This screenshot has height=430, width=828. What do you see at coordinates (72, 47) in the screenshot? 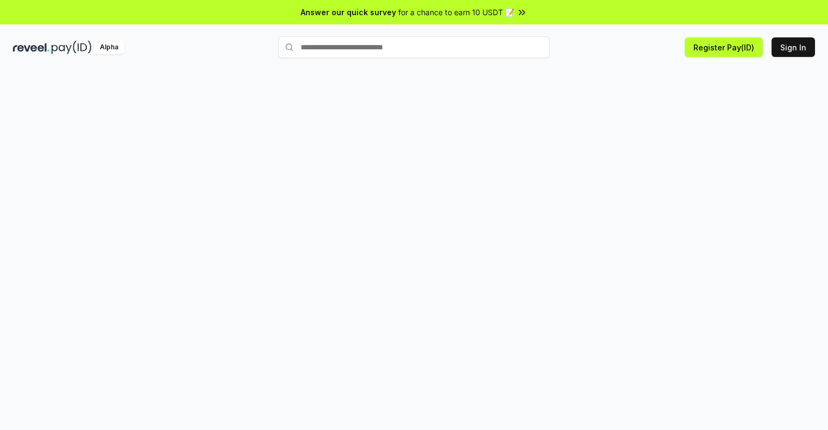
I see `img: pay_id` at bounding box center [72, 47].